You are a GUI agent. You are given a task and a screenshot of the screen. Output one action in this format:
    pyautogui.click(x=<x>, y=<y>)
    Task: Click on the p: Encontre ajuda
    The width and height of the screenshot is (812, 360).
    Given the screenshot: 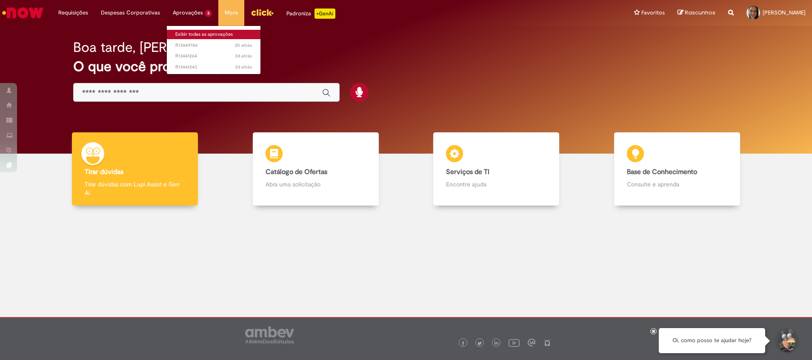 What is the action you would take?
    pyautogui.click(x=496, y=184)
    